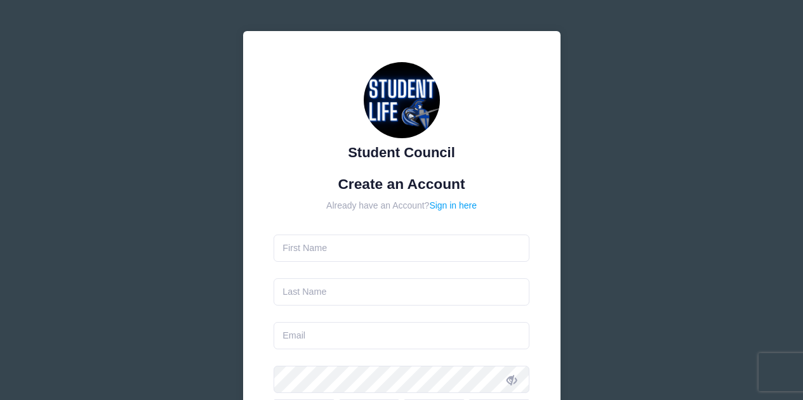 Image resolution: width=803 pixels, height=400 pixels. Describe the element at coordinates (401, 336) in the screenshot. I see `input: Email` at that location.